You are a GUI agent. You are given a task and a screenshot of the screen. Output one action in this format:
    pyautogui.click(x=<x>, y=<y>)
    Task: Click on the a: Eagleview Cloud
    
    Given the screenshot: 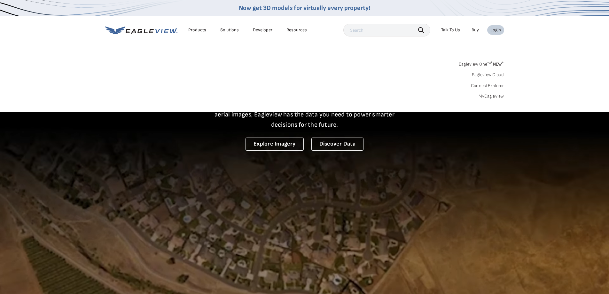 What is the action you would take?
    pyautogui.click(x=488, y=75)
    